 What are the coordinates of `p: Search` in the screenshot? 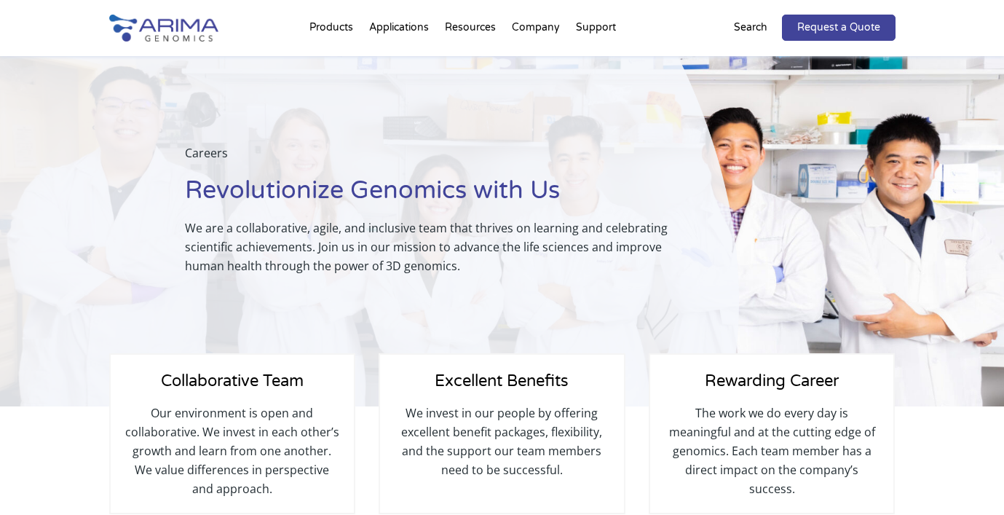 It's located at (750, 28).